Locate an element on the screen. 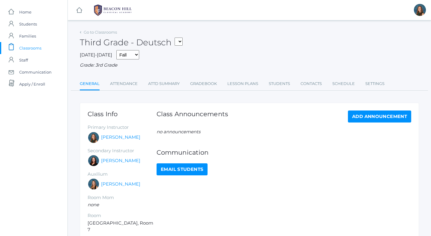 The height and width of the screenshot is (236, 431). h5: Auxilium is located at coordinates (122, 174).